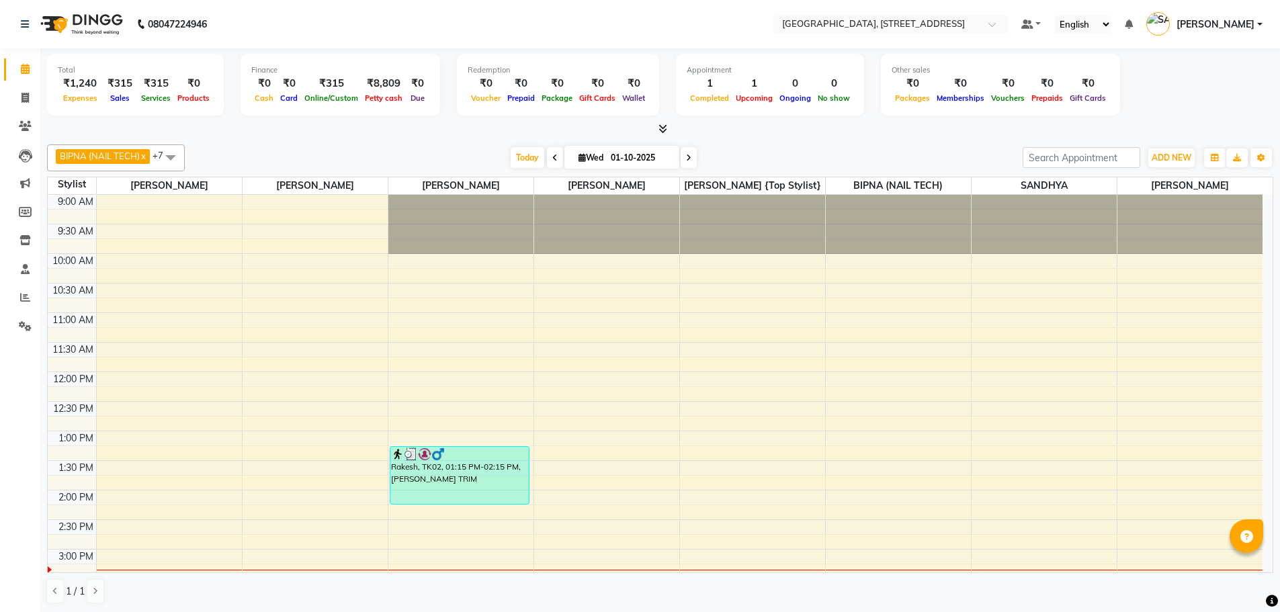 This screenshot has height=612, width=1280. What do you see at coordinates (135, 70) in the screenshot?
I see `div: Total` at bounding box center [135, 70].